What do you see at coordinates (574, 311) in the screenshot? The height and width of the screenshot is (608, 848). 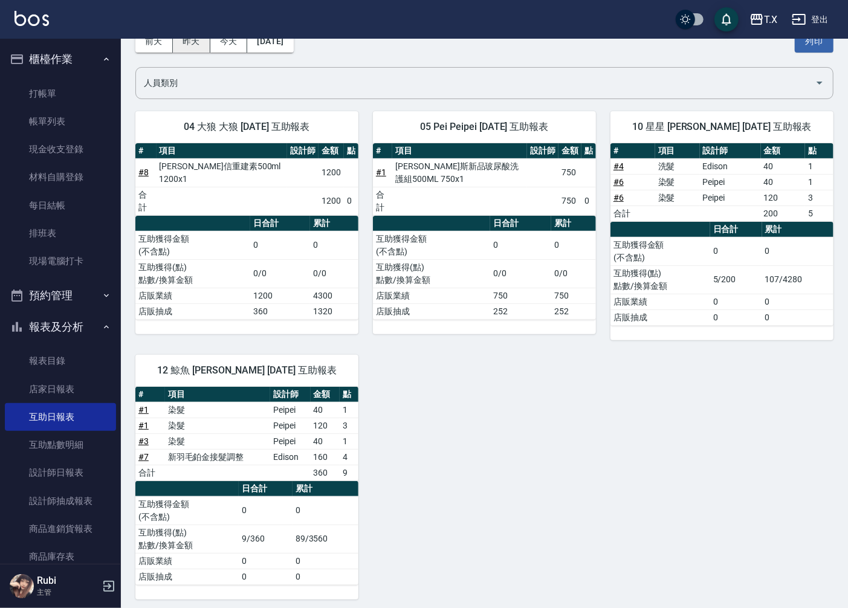 I see `td: 252` at bounding box center [574, 311].